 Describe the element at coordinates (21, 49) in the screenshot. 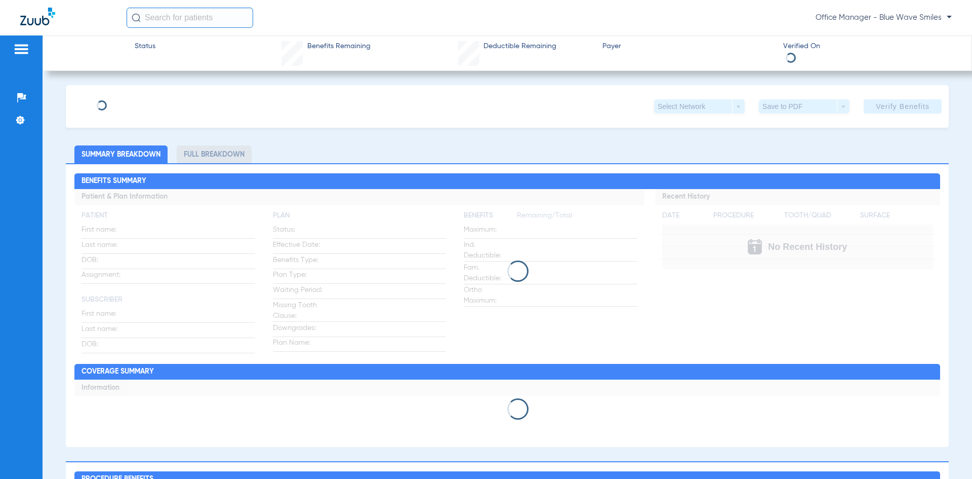

I see `img: hamburger-icon` at that location.